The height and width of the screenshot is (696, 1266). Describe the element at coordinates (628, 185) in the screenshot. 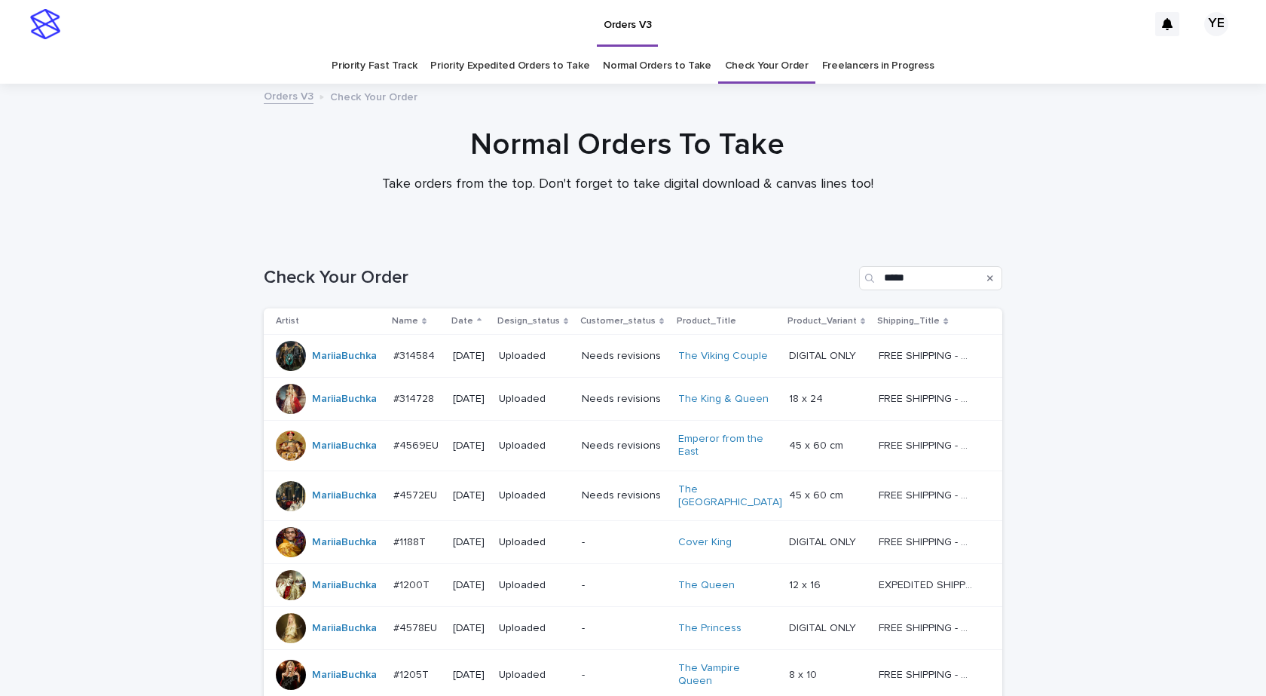

I see `p: Take orders from the top. Don't forget to take digital download & canvas lines too!` at that location.